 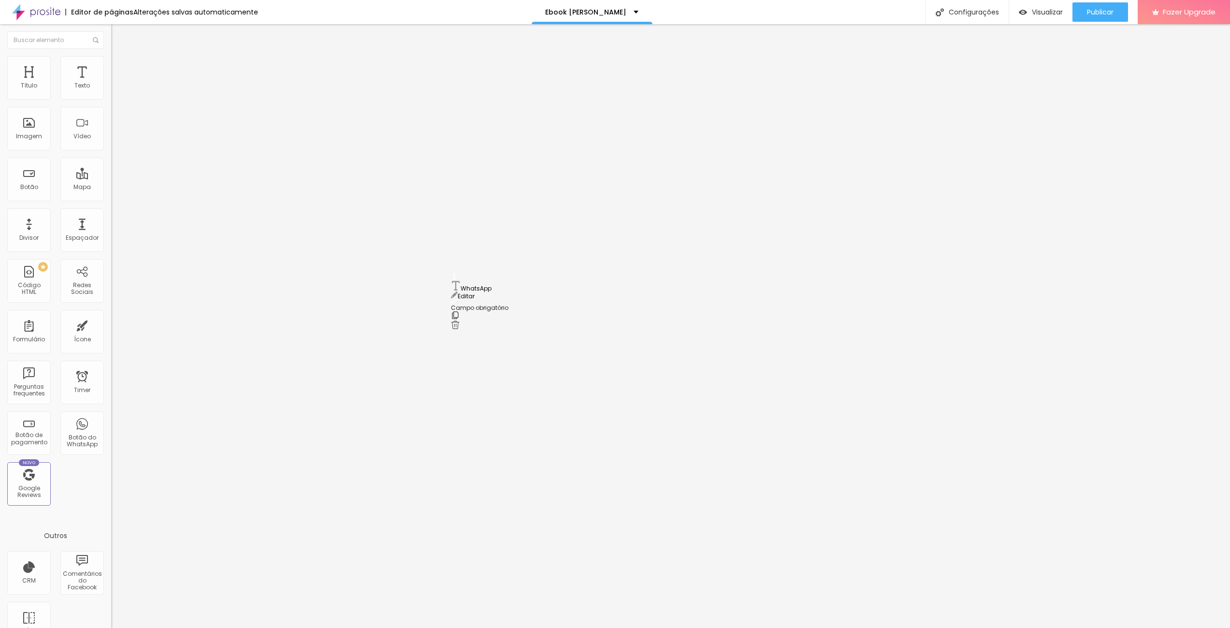 What do you see at coordinates (82, 86) in the screenshot?
I see `div: Texto` at bounding box center [82, 86].